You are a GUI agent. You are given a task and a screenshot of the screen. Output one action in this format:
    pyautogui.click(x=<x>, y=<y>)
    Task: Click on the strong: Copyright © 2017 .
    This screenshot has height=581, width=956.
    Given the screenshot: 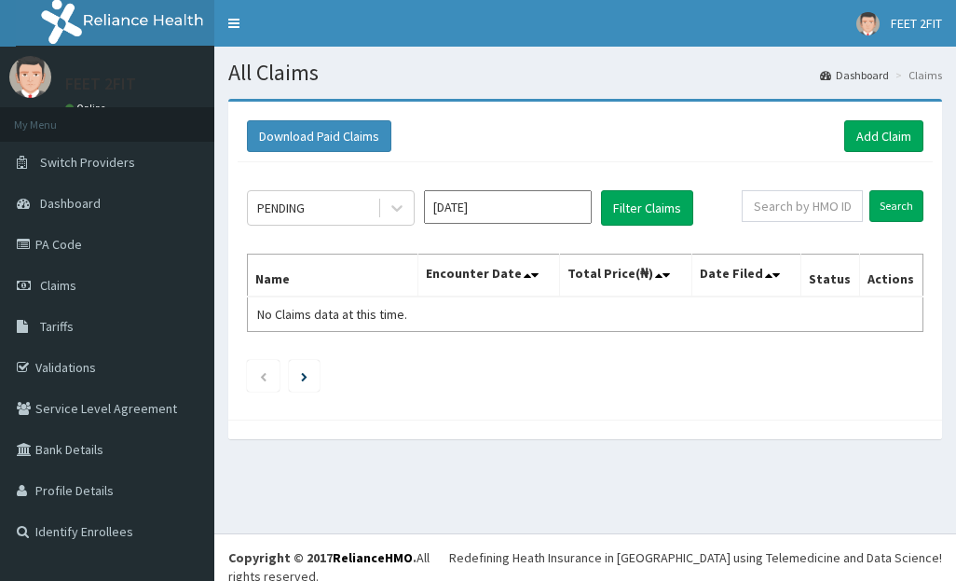 What is the action you would take?
    pyautogui.click(x=323, y=557)
    